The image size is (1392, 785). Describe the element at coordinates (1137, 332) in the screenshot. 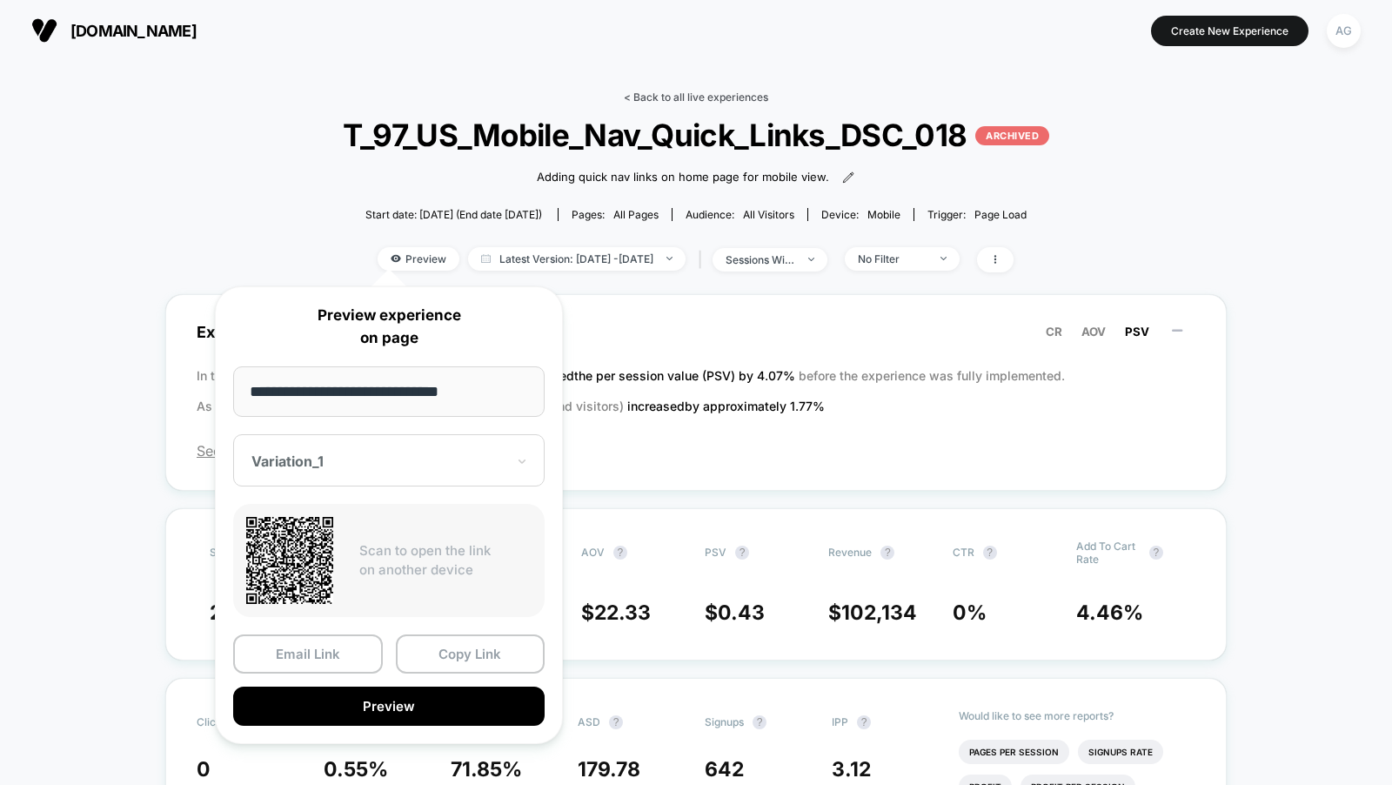

I see `button: PSV` at that location.